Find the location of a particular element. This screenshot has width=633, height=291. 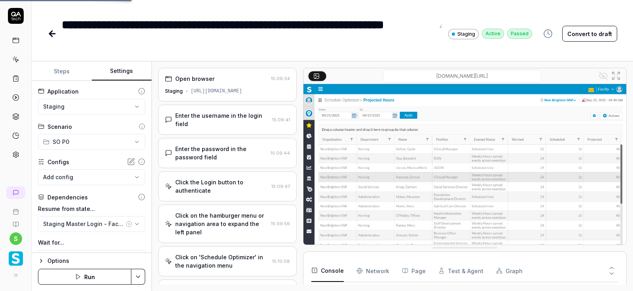

div: Click on the hamburger menu or navigation area to expand the left panel is located at coordinates (222, 223).